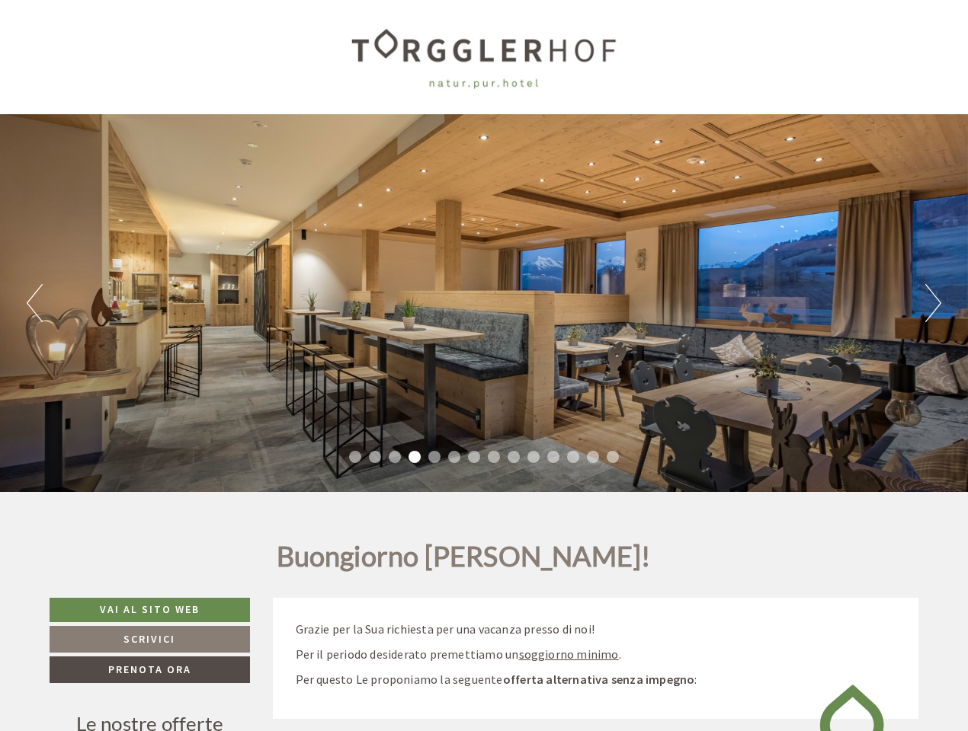  Describe the element at coordinates (599, 680) in the screenshot. I see `strong: offerta alternativa senza impegno` at that location.